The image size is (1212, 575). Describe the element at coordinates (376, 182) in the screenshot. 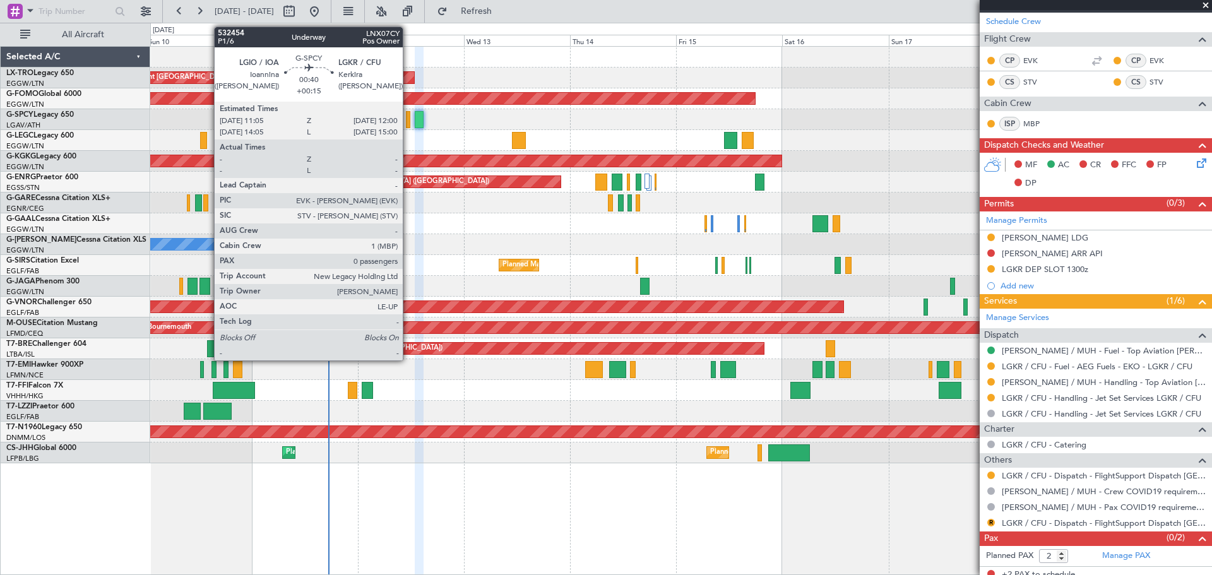

I see `div: No Crew` at that location.